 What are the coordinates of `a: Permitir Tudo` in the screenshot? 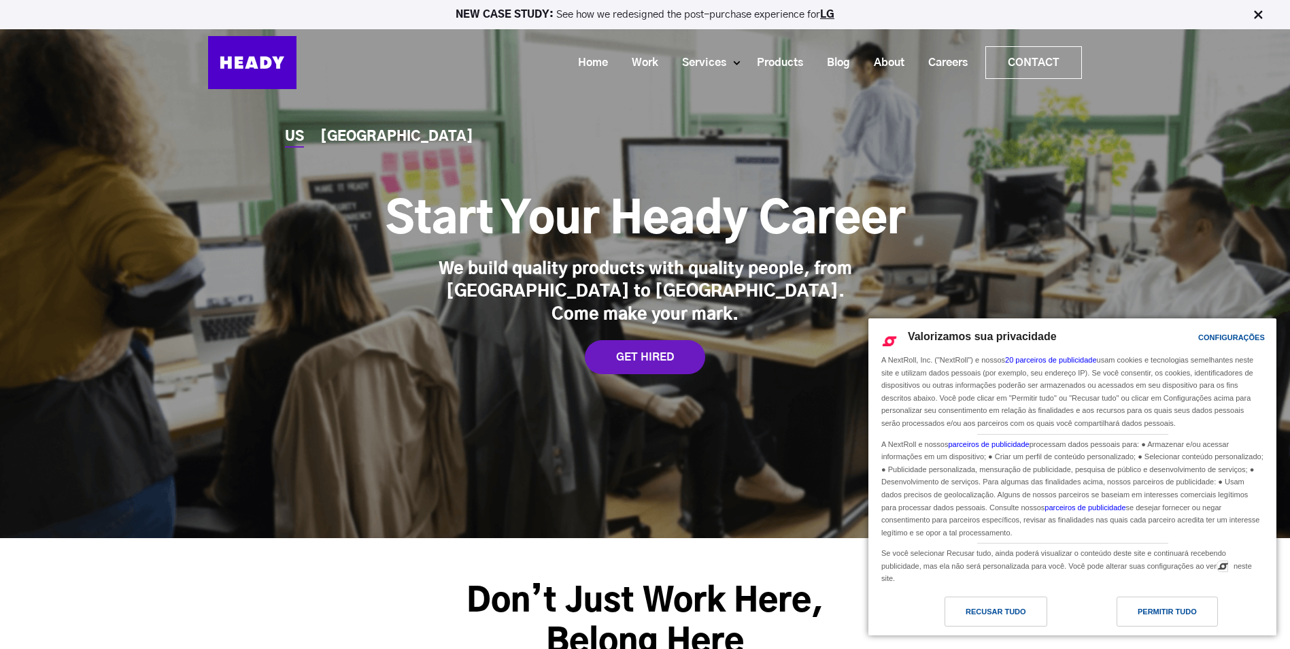 It's located at (1170, 615).